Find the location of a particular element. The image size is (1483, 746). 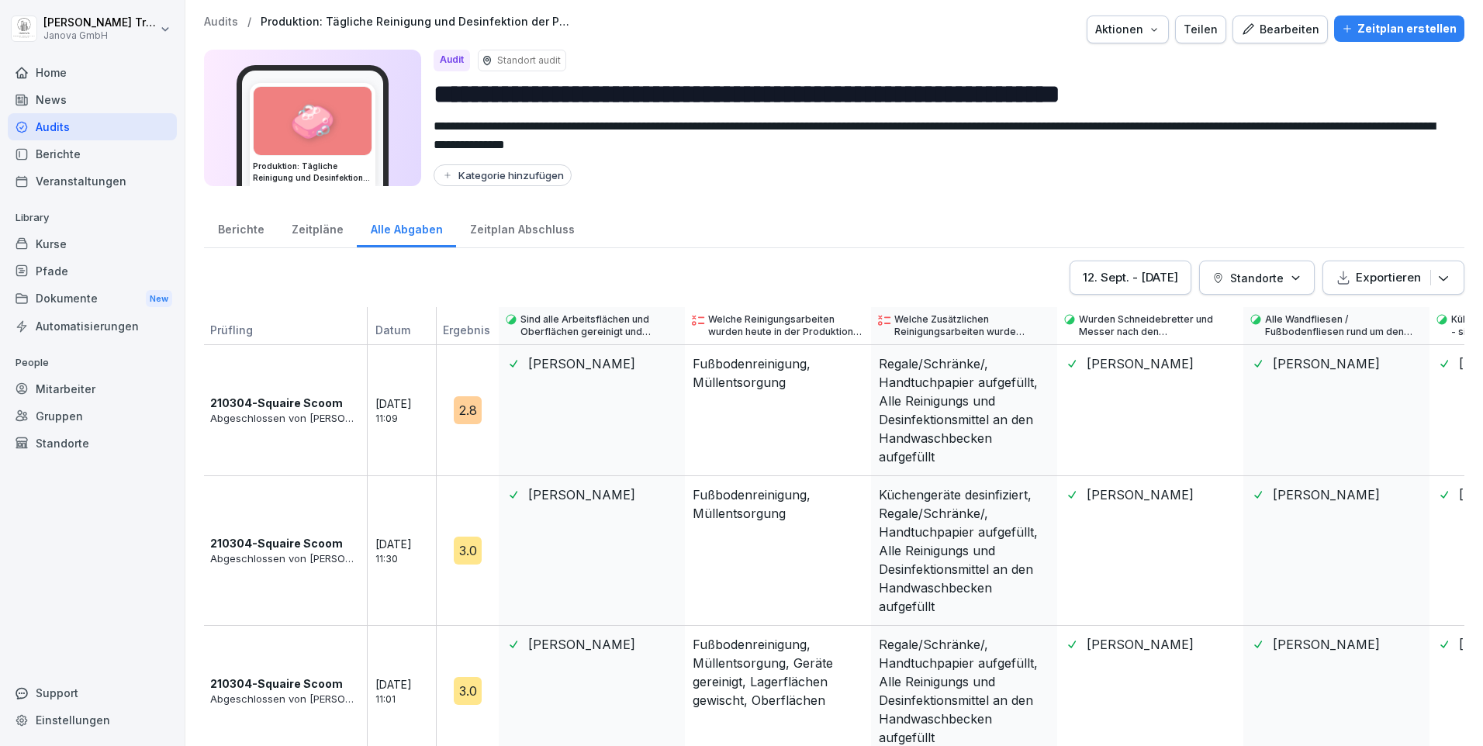

p: 11:01 is located at coordinates (410, 700).